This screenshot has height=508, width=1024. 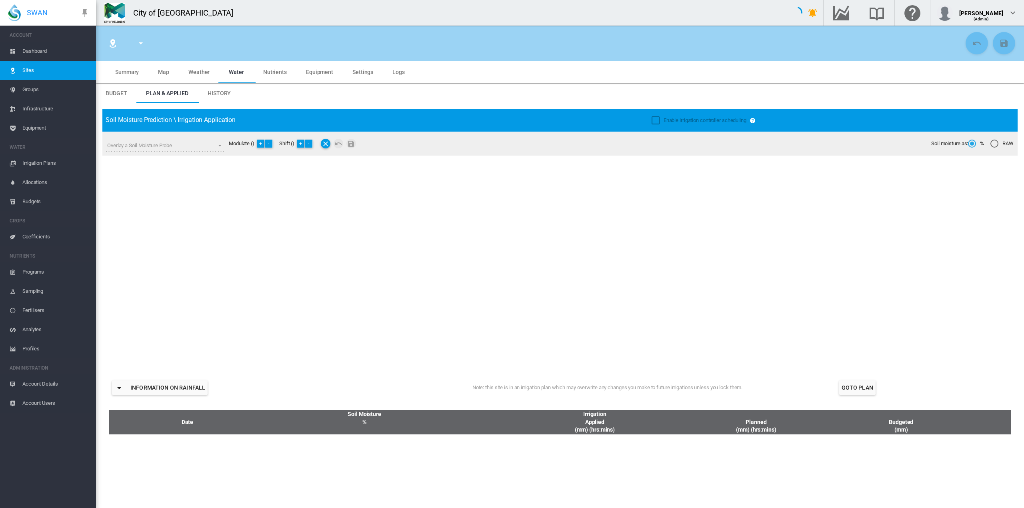 I want to click on div: Note: this site is in an irrigation plan which may overwrite any changes you make to future irrig..., so click(x=651, y=388).